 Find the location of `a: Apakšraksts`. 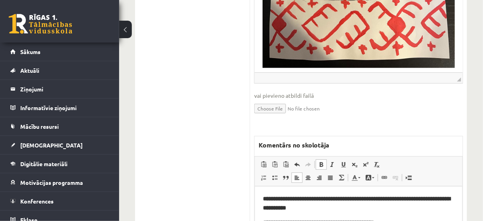

a: Apakšraksts is located at coordinates (354, 164).